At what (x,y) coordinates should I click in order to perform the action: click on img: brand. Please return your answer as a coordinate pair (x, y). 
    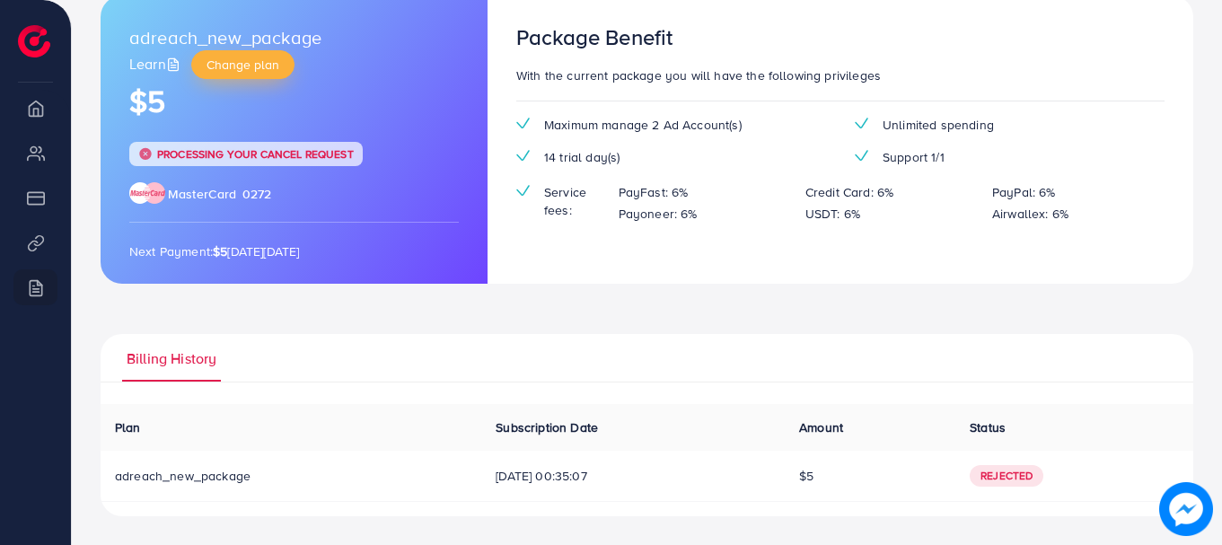
    Looking at the image, I should click on (147, 193).